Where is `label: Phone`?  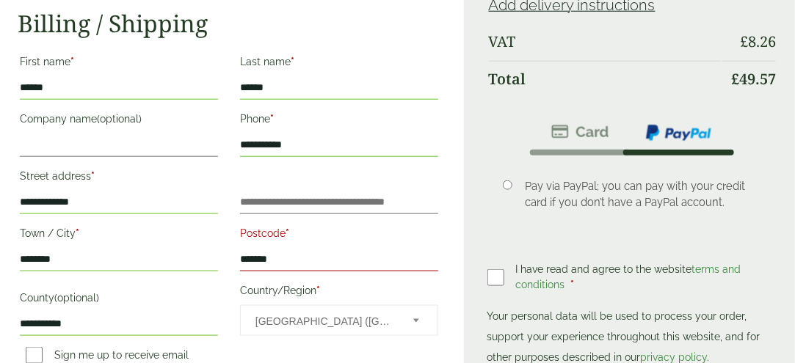
label: Phone is located at coordinates (339, 121).